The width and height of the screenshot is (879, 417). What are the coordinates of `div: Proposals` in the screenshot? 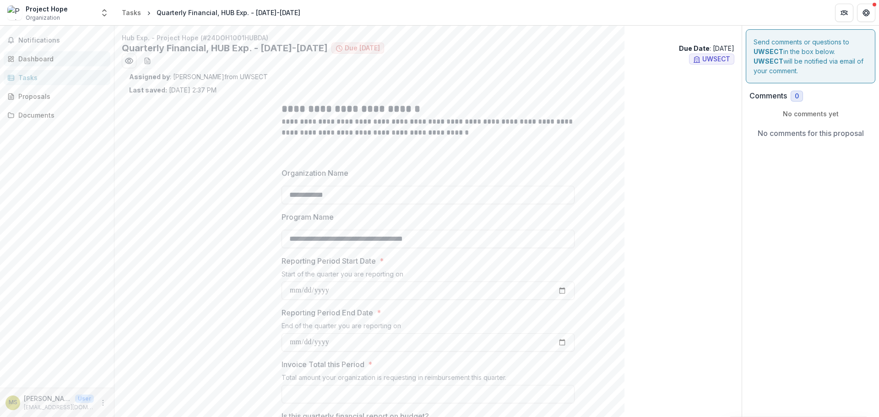 It's located at (60, 96).